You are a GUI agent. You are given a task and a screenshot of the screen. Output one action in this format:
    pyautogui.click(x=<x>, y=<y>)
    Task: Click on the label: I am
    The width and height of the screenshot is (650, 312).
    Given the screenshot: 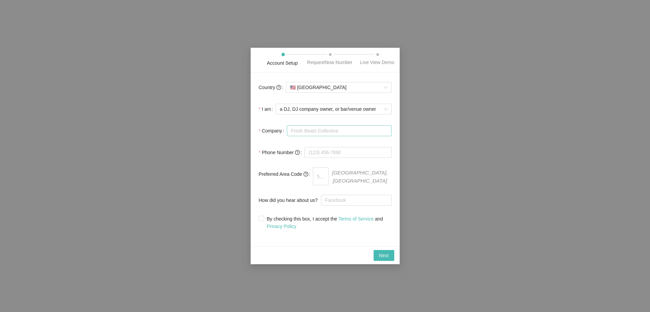 What is the action you would take?
    pyautogui.click(x=267, y=109)
    